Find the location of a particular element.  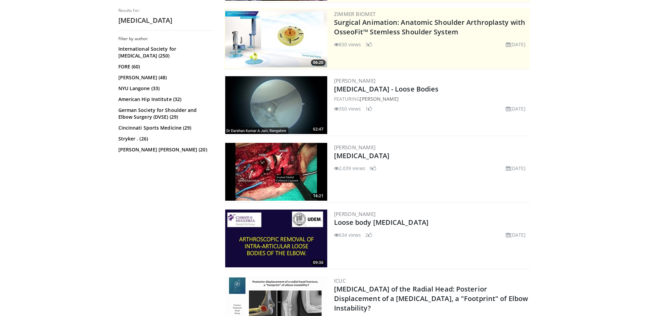

a: Surgical Animation: Anatomic Shoulder Arthroplasty with OsseoFit™ Stemless Shoulder System is located at coordinates (430, 27).